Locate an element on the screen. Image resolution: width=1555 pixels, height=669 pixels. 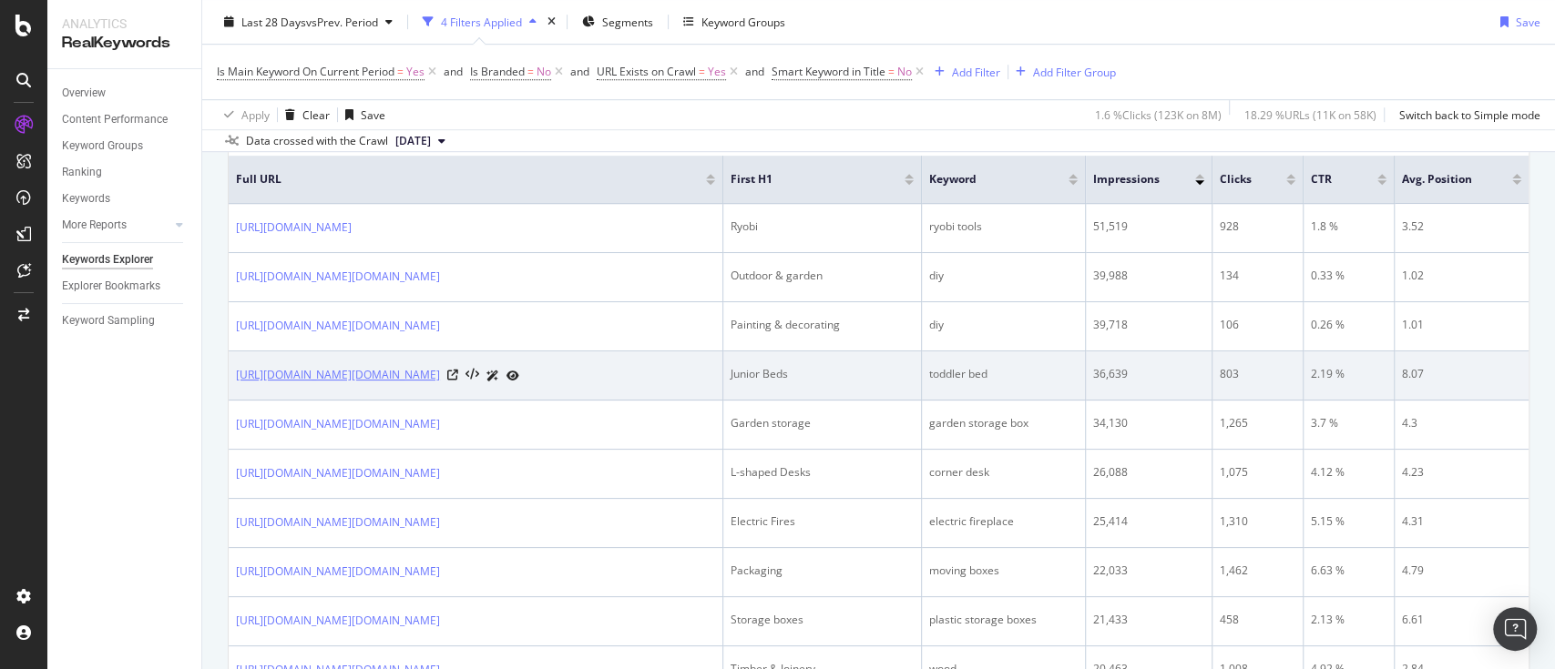
div: times is located at coordinates (551, 22).